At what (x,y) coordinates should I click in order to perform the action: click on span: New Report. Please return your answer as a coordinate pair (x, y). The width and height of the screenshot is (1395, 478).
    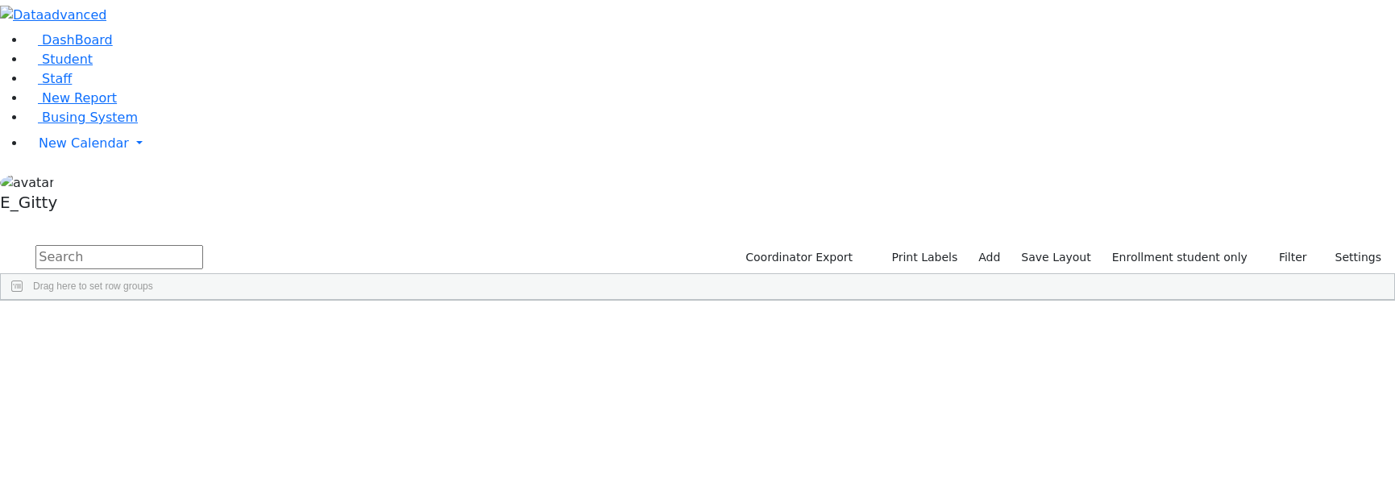
    Looking at the image, I should click on (79, 97).